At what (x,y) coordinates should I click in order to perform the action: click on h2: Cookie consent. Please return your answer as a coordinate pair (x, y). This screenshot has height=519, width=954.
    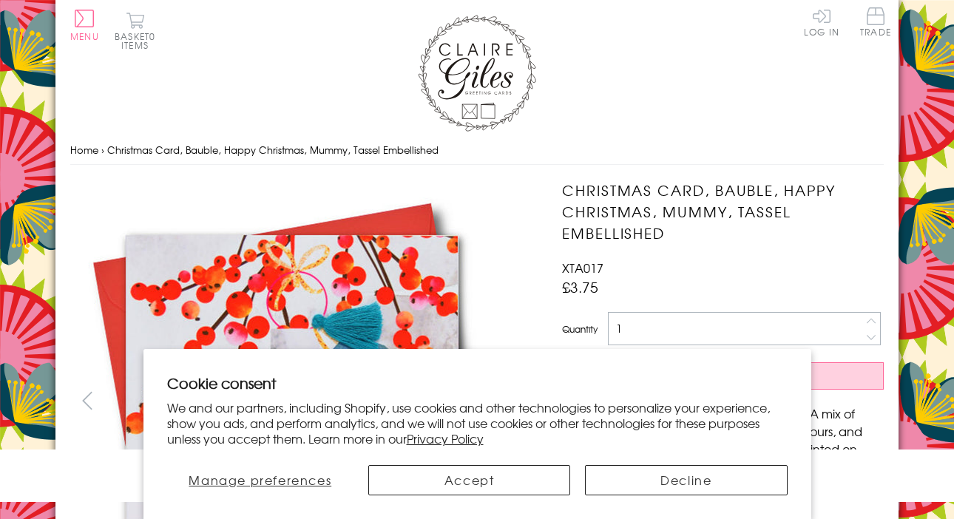
    Looking at the image, I should click on (477, 383).